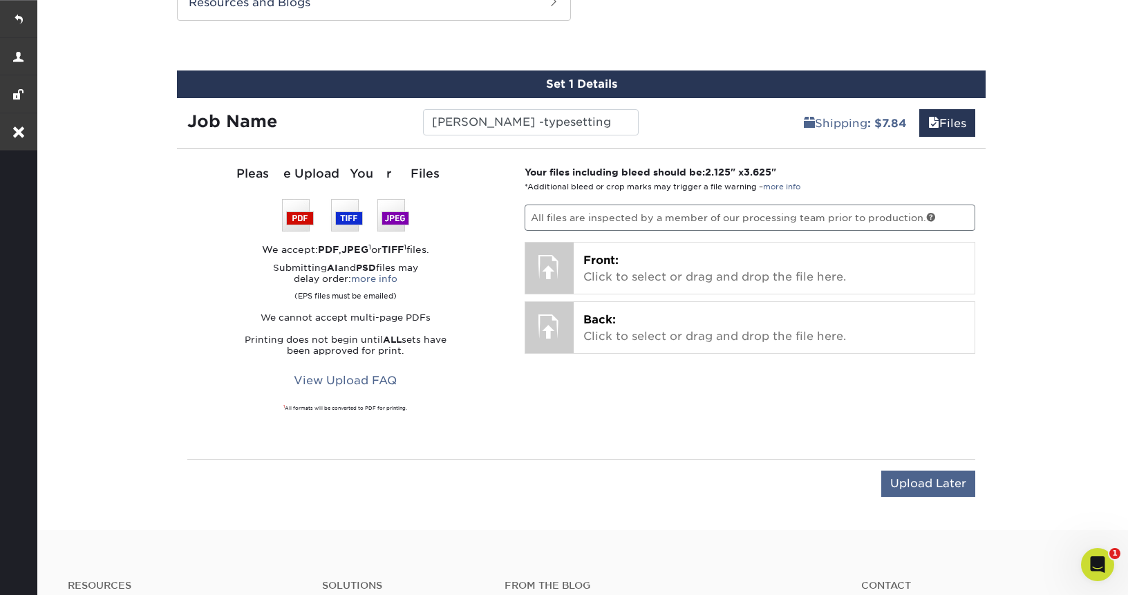 This screenshot has height=595, width=1128. Describe the element at coordinates (346, 318) in the screenshot. I see `p: We cannot accept multi-page PDFs` at that location.